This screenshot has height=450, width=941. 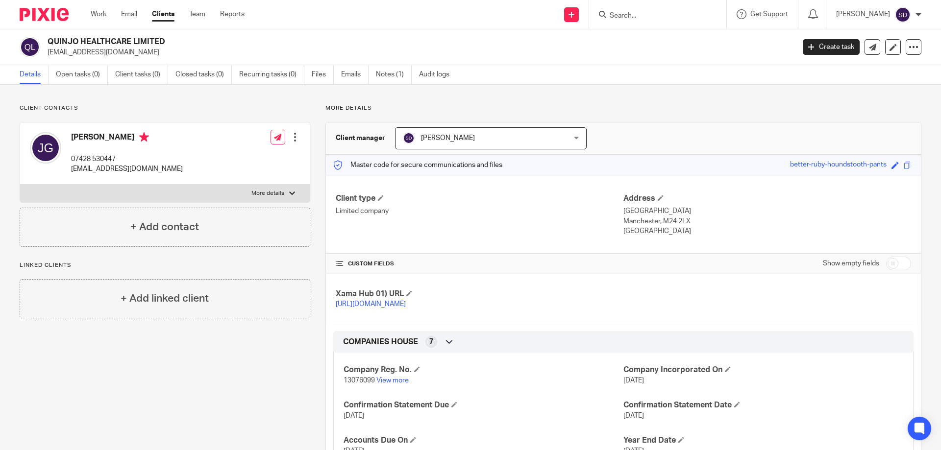 I want to click on p: Client contacts, so click(x=165, y=108).